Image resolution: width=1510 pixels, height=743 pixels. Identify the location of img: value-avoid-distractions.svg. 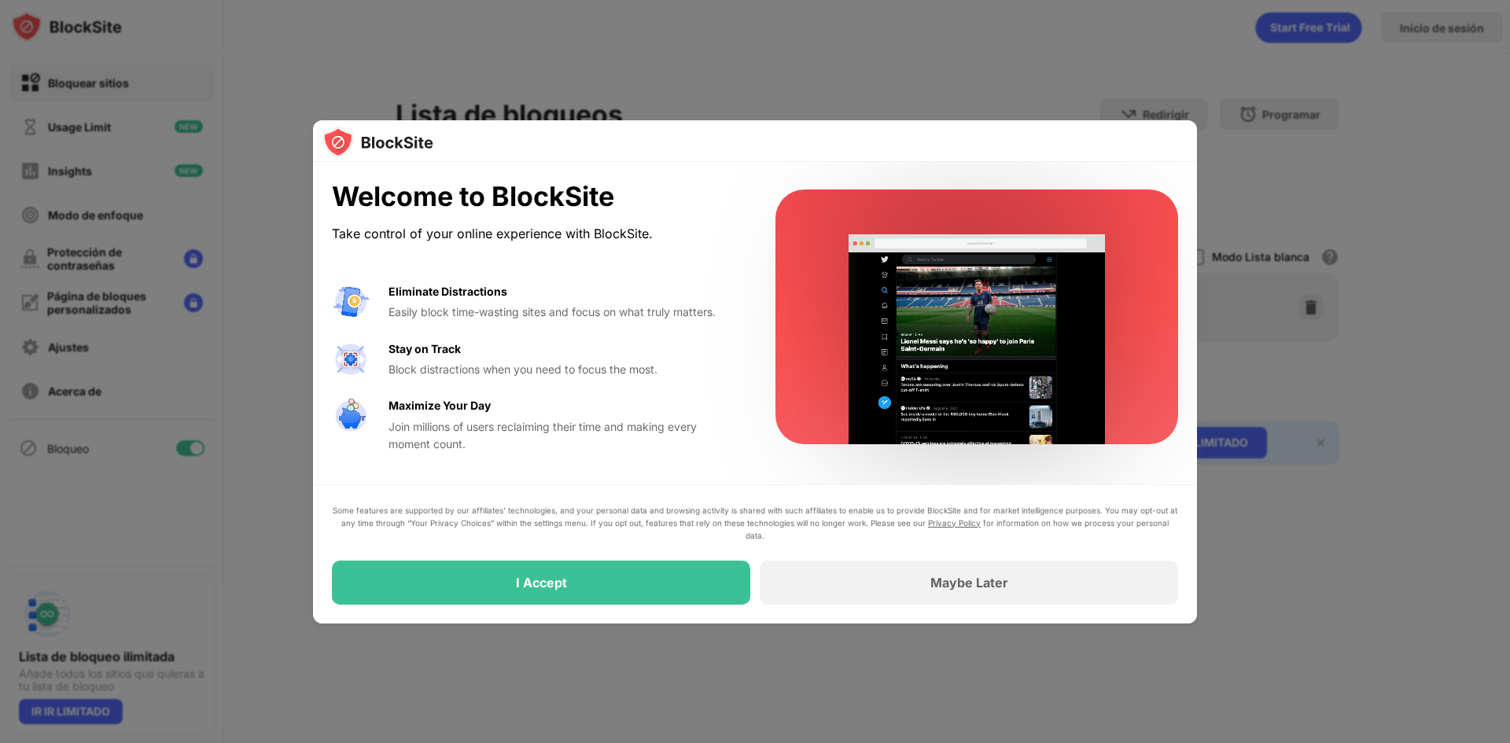
(351, 302).